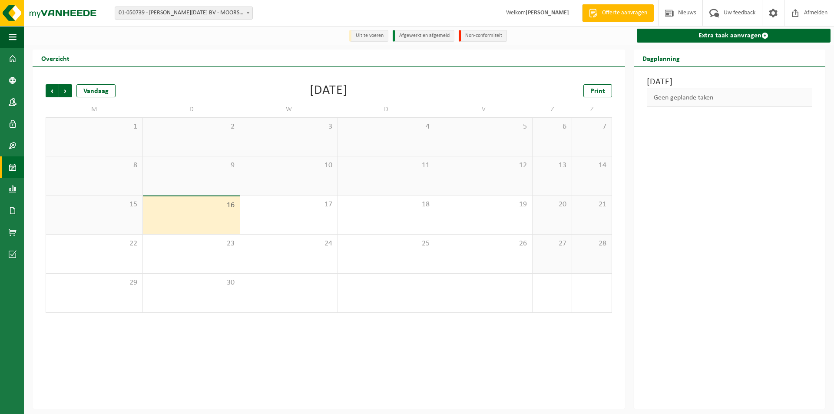 The width and height of the screenshot is (834, 414). I want to click on td: V, so click(484, 109).